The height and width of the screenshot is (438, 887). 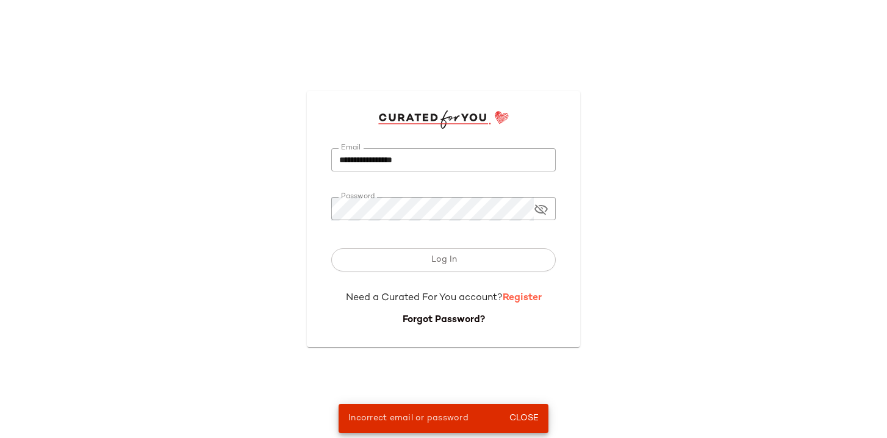 I want to click on span: Close, so click(x=524, y=419).